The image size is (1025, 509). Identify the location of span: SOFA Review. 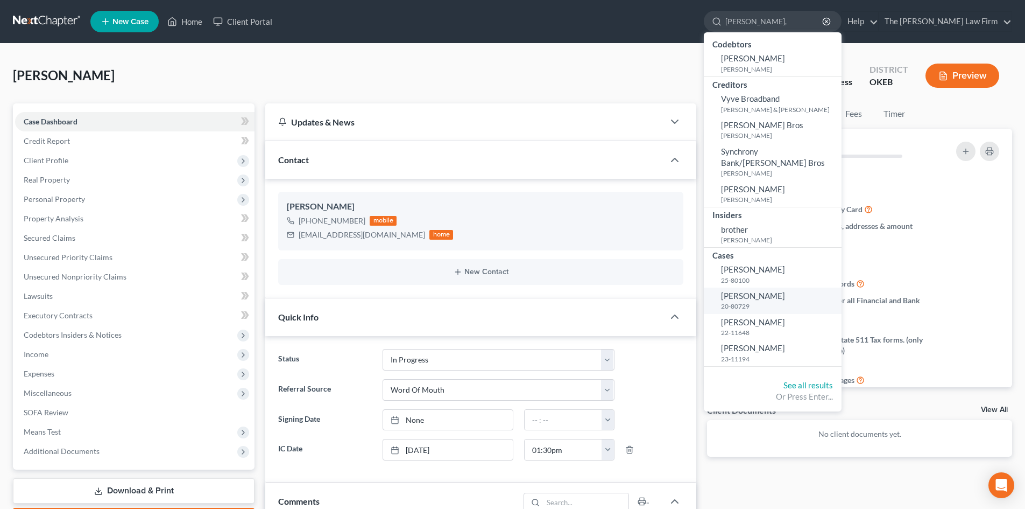
(46, 412).